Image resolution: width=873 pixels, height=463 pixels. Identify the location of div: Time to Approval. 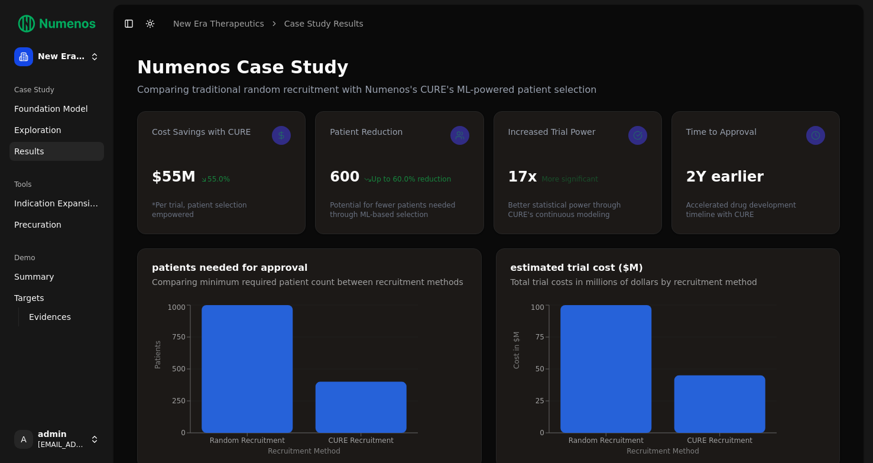
(755, 135).